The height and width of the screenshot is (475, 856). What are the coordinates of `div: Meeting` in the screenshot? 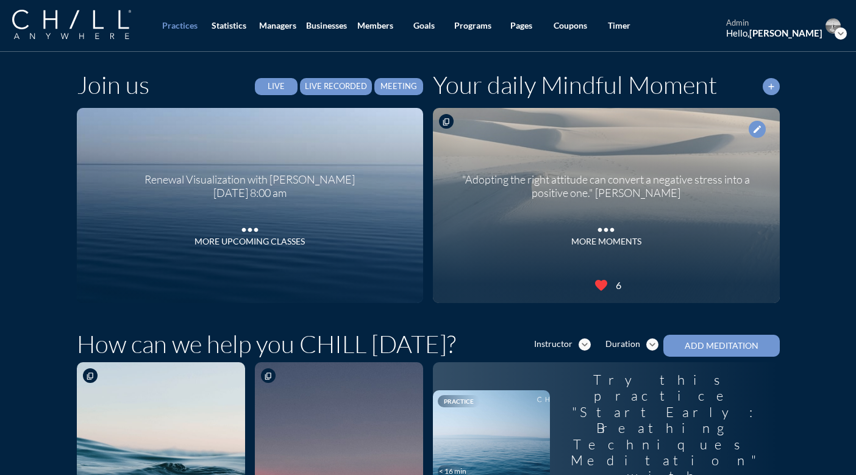 It's located at (399, 87).